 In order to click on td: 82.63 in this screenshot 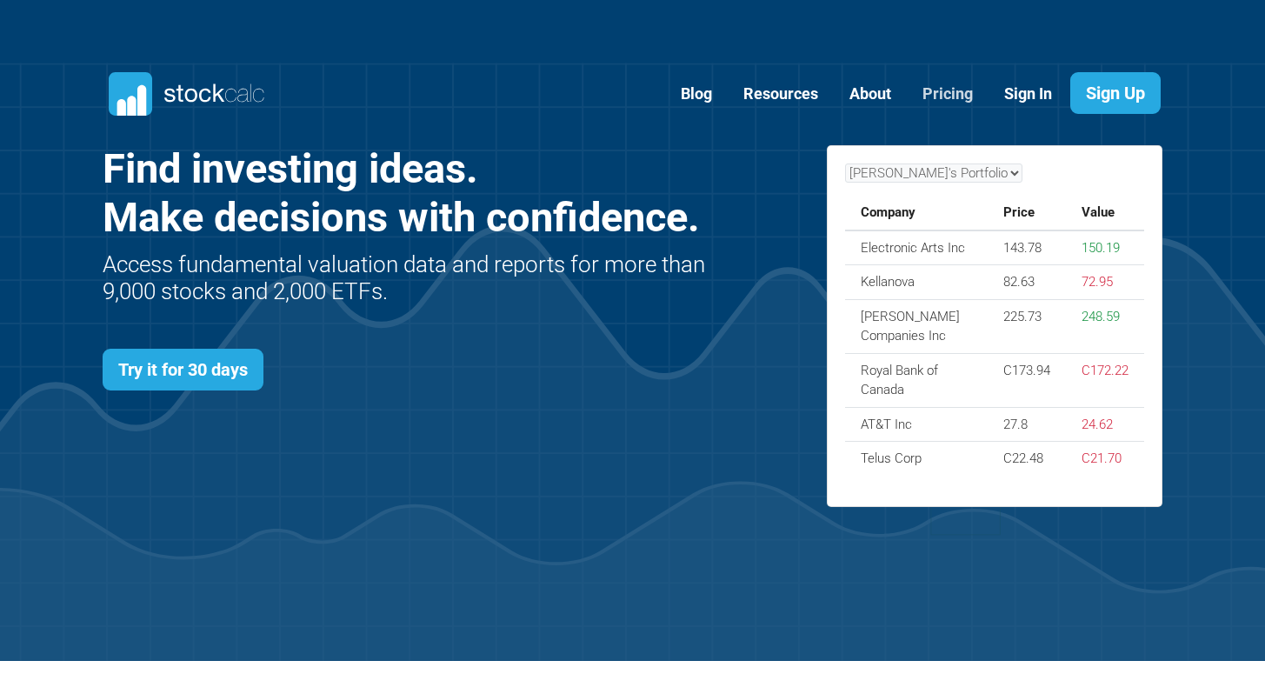, I will do `click(1027, 283)`.